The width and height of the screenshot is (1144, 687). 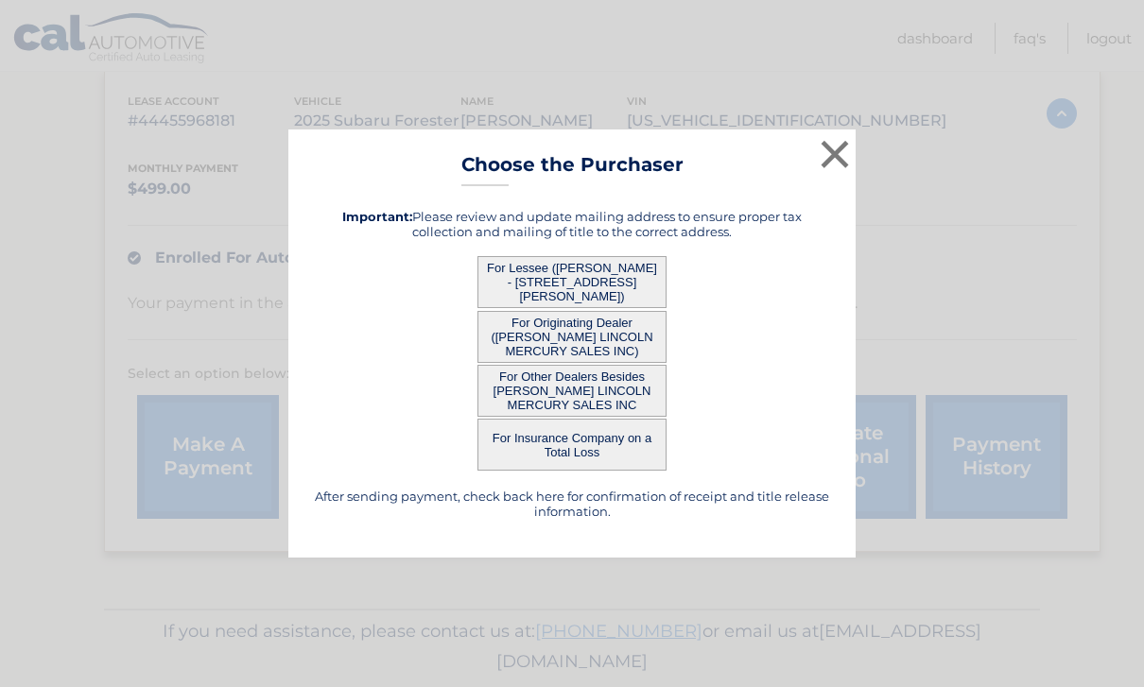 What do you see at coordinates (572, 224) in the screenshot?
I see `h5: Please review and update mailing address to ensure proper tax collection and mailing of title to ...` at bounding box center [572, 224].